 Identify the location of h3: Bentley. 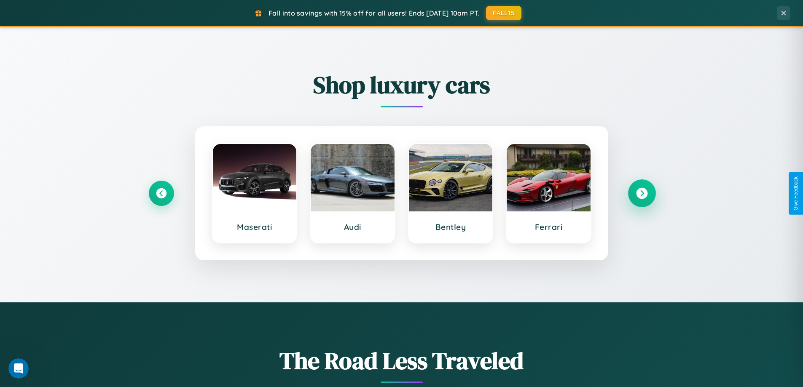
(451, 227).